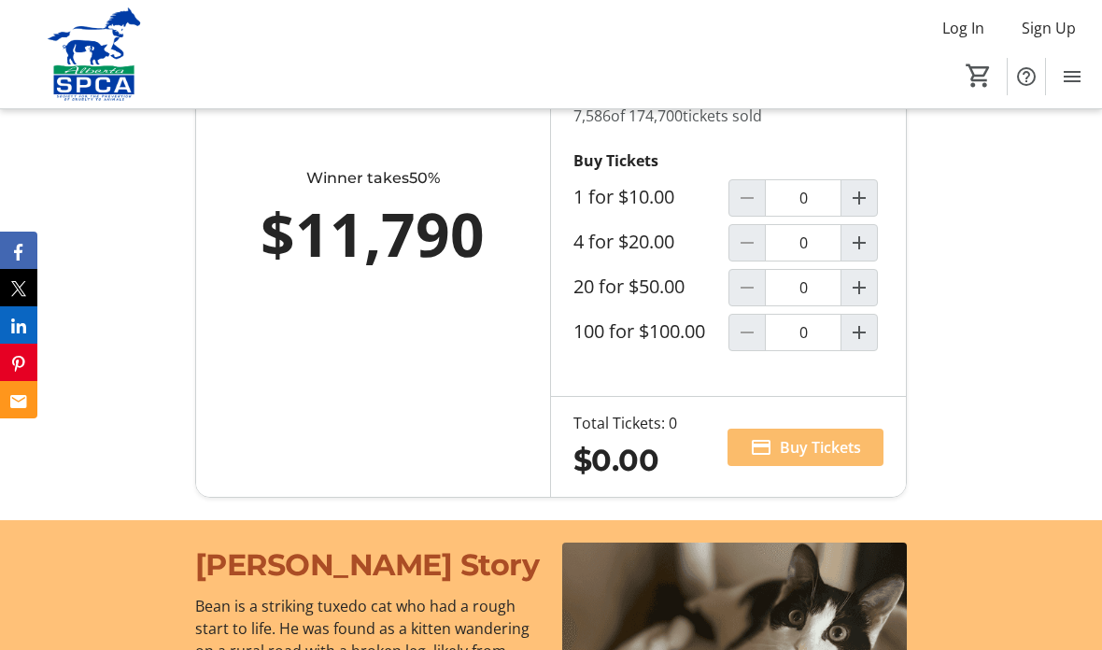 This screenshot has height=650, width=1102. Describe the element at coordinates (805, 447) in the screenshot. I see `button: Buy Tickets` at that location.